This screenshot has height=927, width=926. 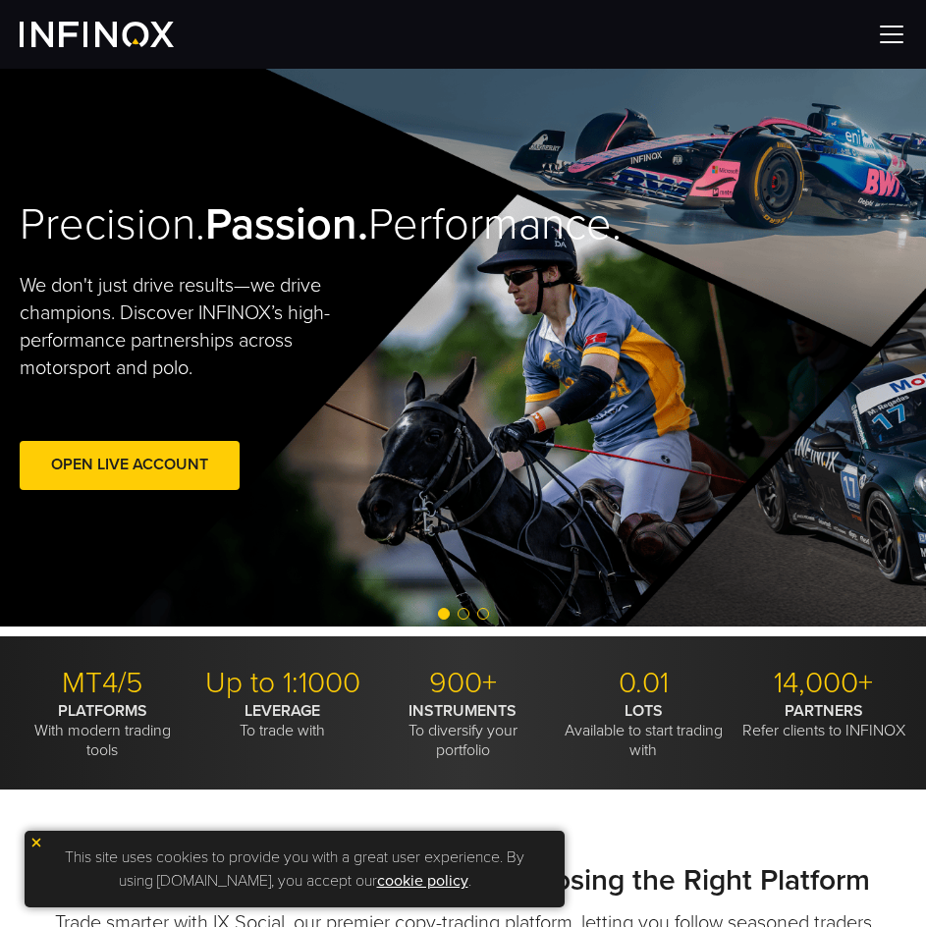 I want to click on span: Go to slide 1, so click(x=444, y=614).